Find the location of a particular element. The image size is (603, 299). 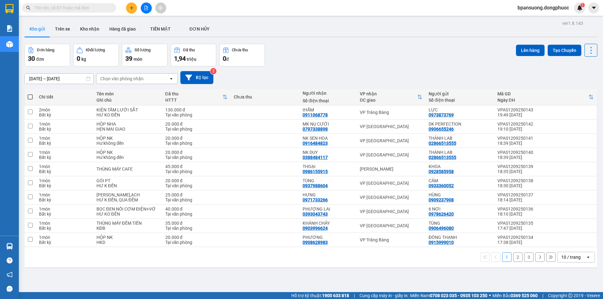

div: Khối lượng is located at coordinates (95, 50).